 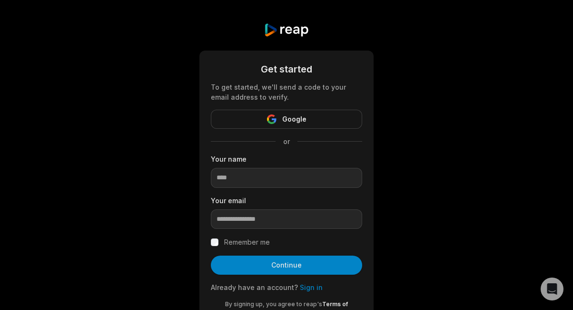 What do you see at coordinates (294, 119) in the screenshot?
I see `span: Google` at bounding box center [294, 119].